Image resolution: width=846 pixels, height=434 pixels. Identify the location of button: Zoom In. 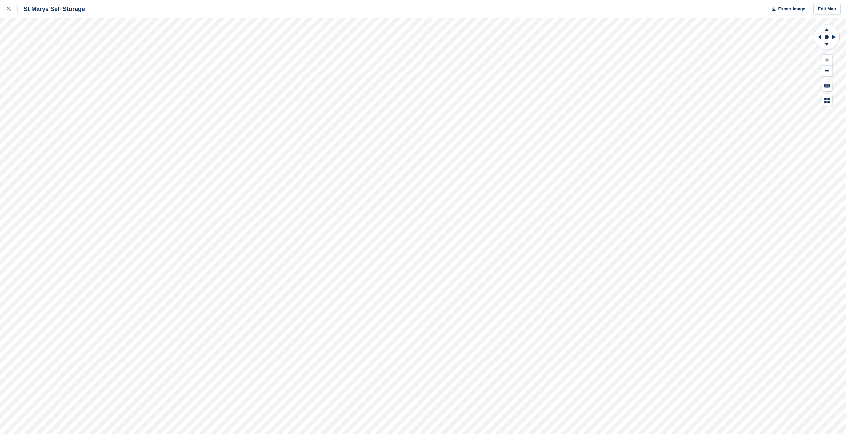
(827, 60).